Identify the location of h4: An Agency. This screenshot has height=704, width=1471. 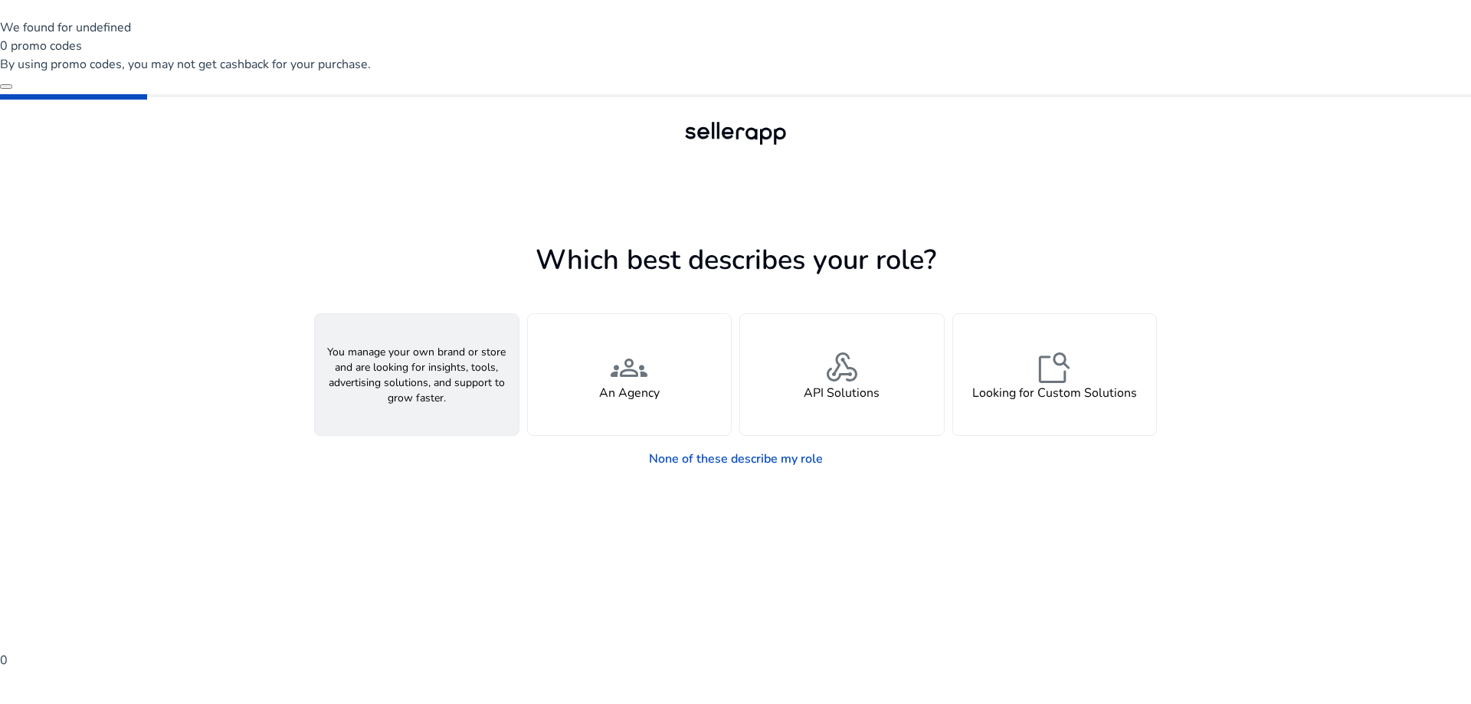
(629, 393).